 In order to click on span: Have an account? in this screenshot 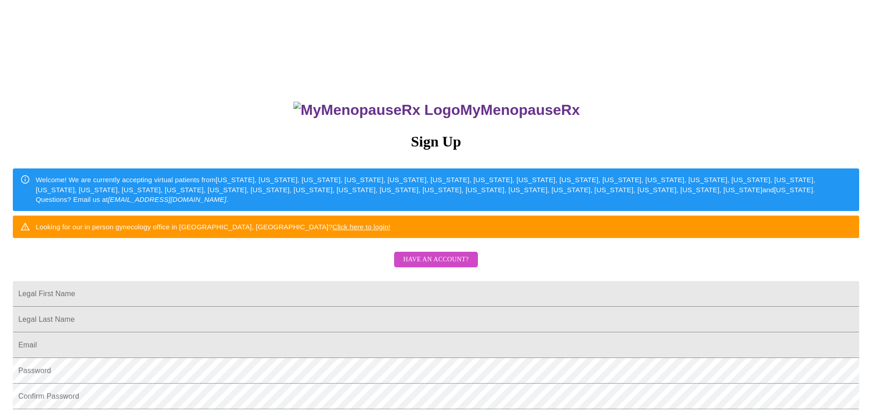, I will do `click(436, 260)`.